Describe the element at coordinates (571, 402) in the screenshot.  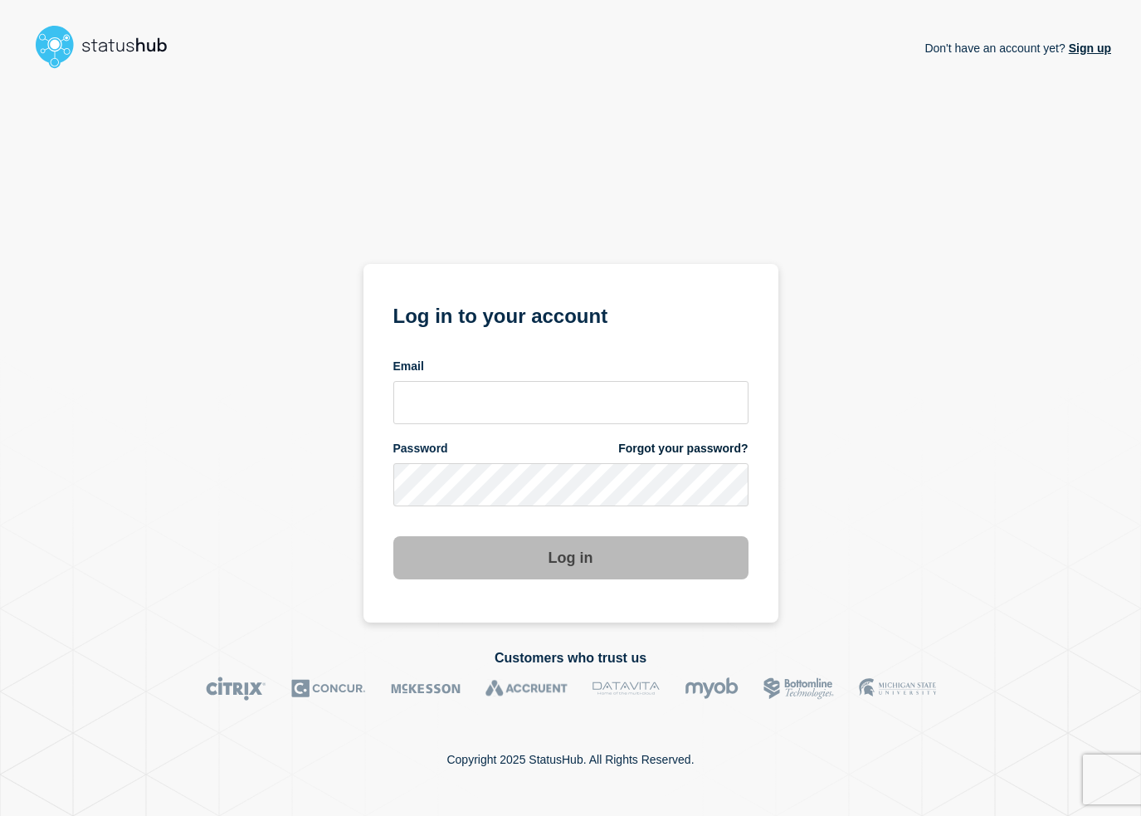
I see `input: email input` at that location.